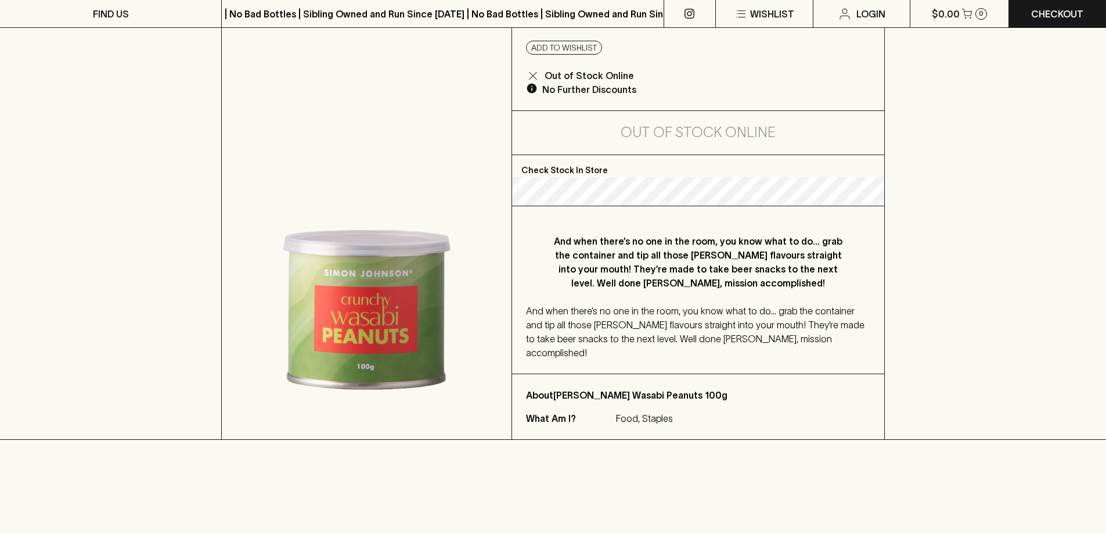 Image resolution: width=1106 pixels, height=534 pixels. Describe the element at coordinates (570, 418) in the screenshot. I see `p: What Am I?` at that location.